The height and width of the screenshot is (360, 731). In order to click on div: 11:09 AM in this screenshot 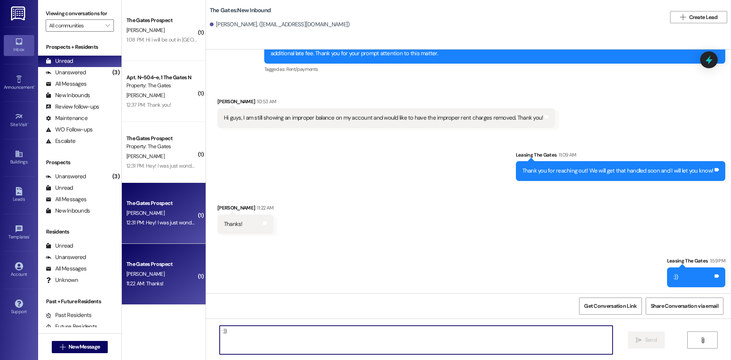, I will do `click(566, 155)`.